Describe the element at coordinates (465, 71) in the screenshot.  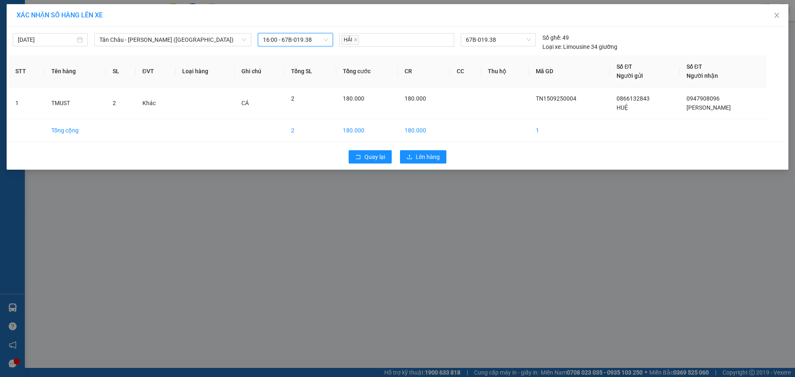
I see `th: CC` at that location.